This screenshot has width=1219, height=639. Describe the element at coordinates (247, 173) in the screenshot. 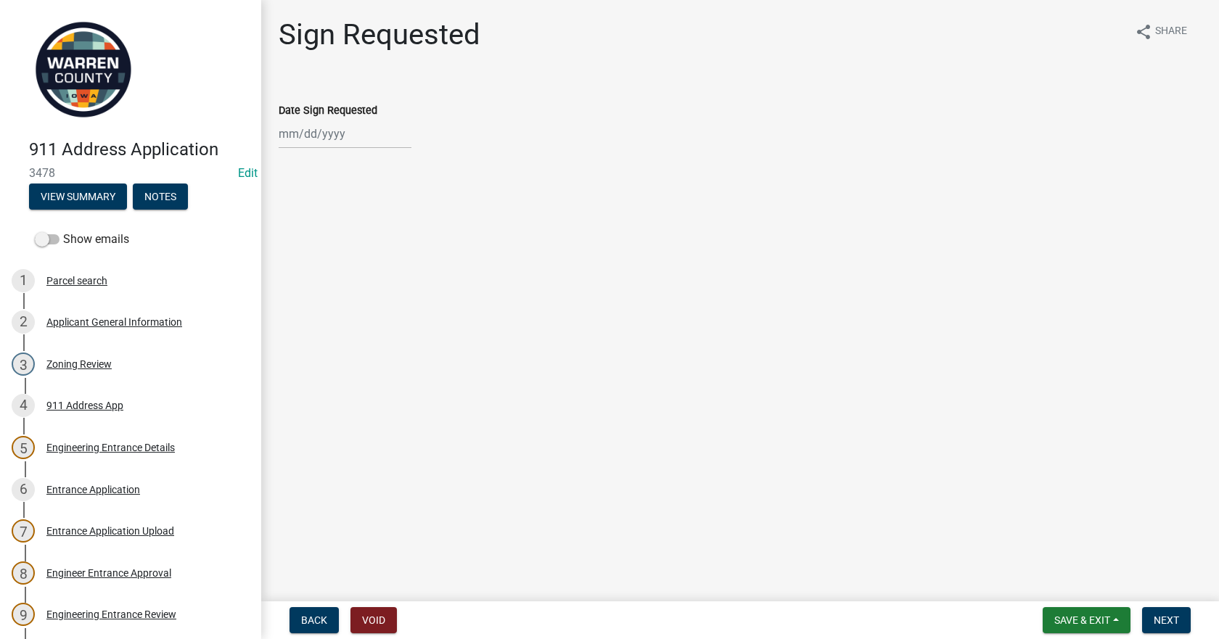

I see `a: Edit` at that location.